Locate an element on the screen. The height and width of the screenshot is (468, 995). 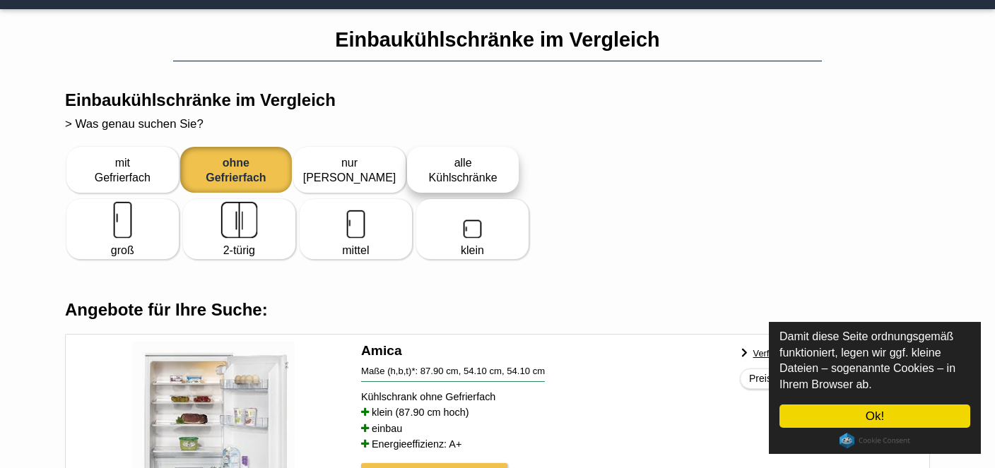
span: 54.10 cm is located at coordinates (526, 371).